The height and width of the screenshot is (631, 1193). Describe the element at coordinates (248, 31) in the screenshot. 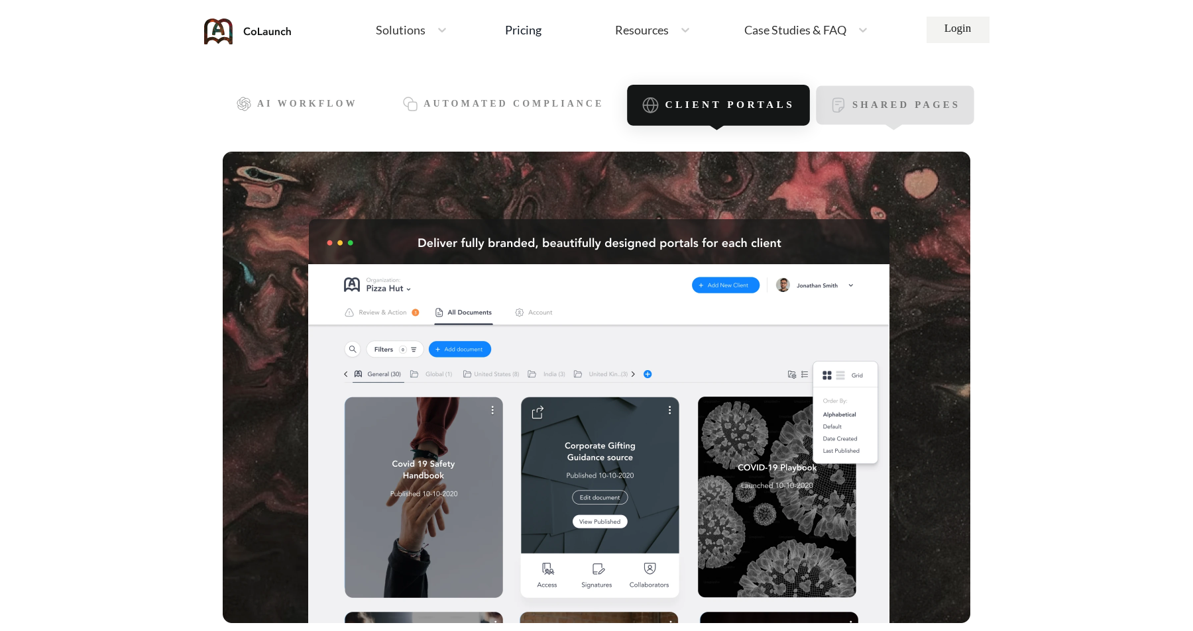

I see `img: coLaunch` at that location.